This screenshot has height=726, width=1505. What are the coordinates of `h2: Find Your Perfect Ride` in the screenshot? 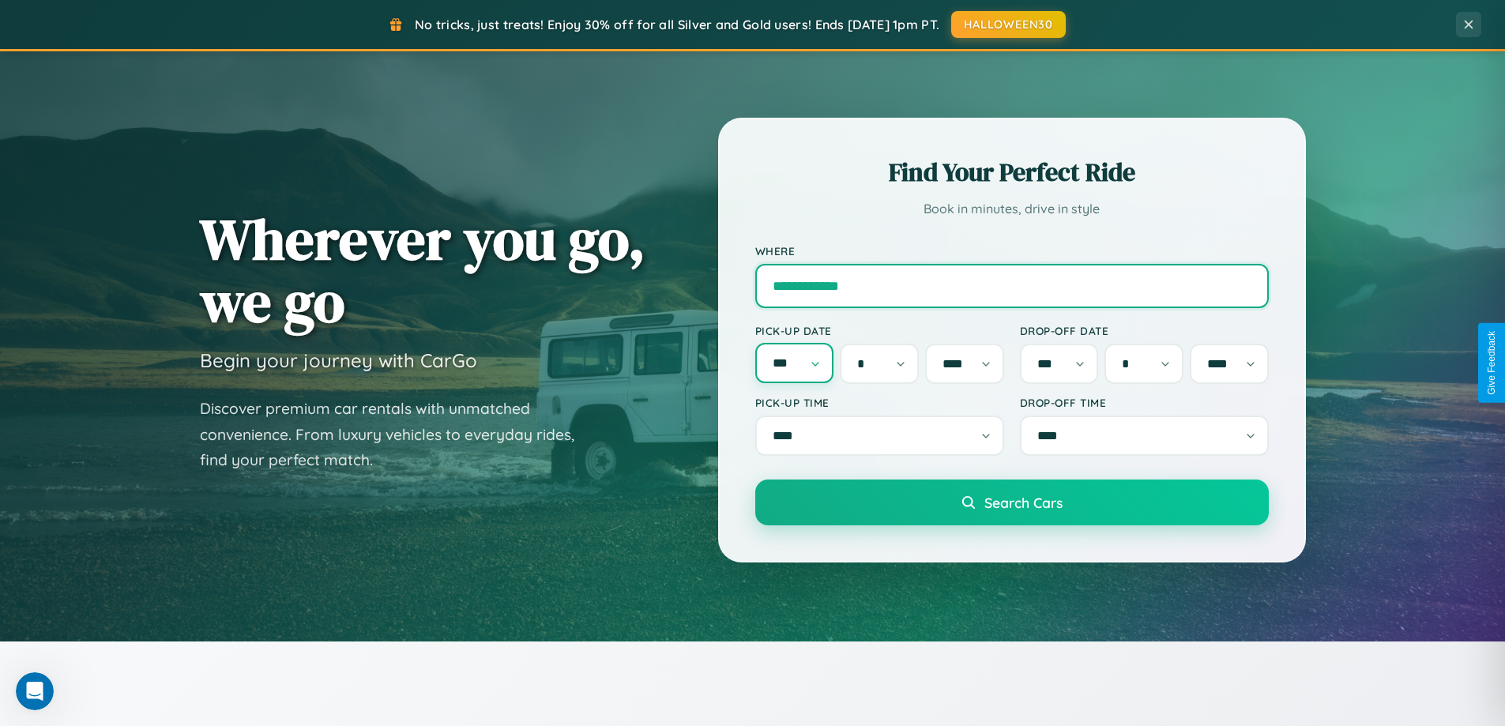 It's located at (1012, 172).